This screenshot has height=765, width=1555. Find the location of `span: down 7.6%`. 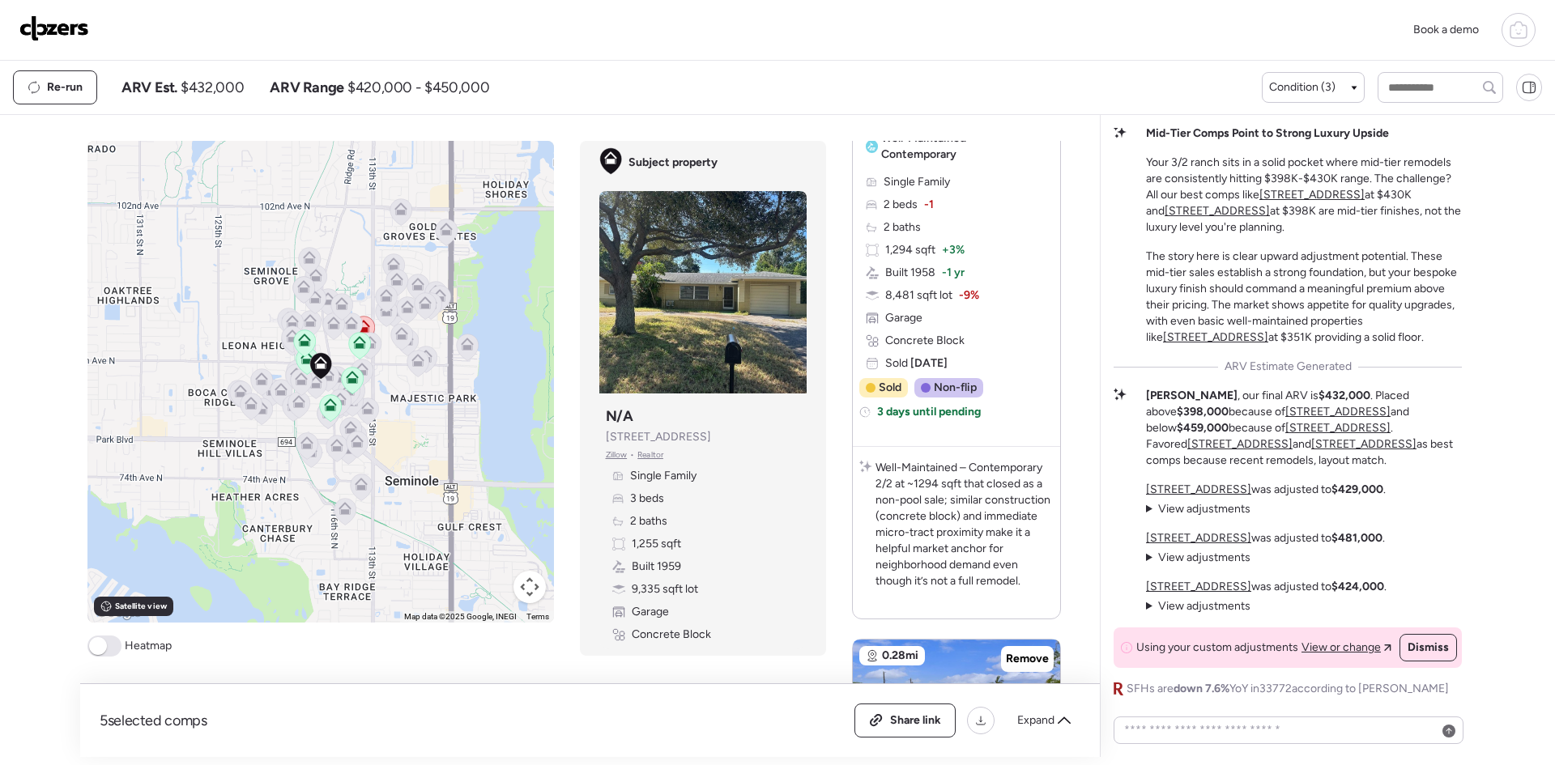

span: down 7.6% is located at coordinates (1201, 688).